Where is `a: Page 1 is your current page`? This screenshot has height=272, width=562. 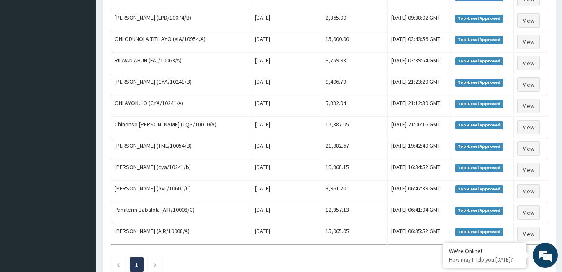 a: Page 1 is your current page is located at coordinates (136, 265).